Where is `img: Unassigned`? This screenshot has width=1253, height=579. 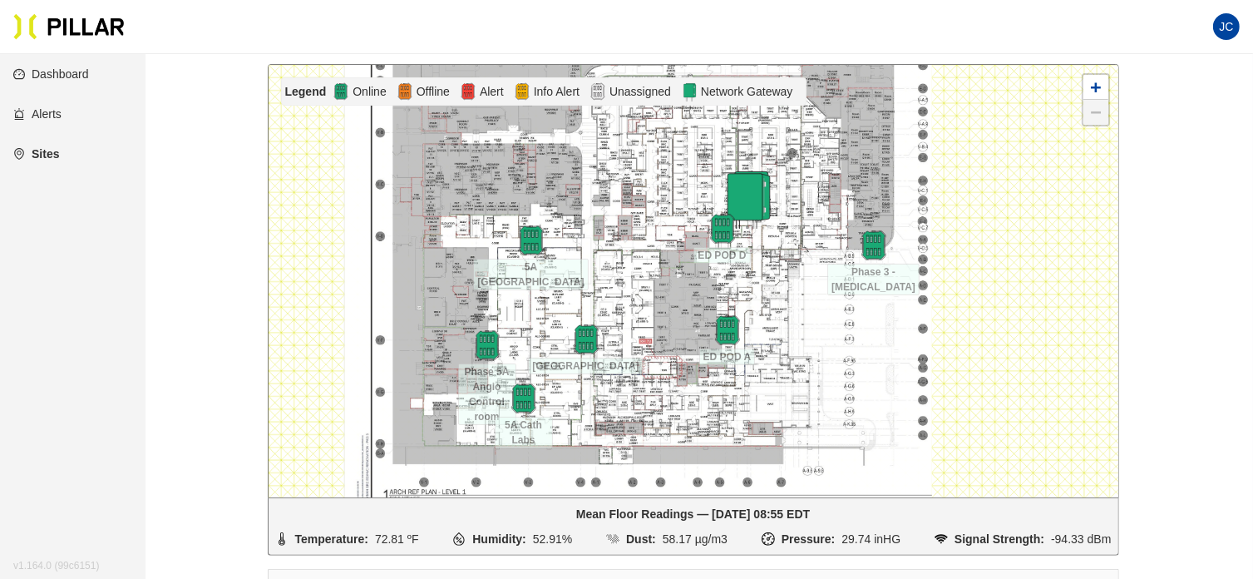 img: Unassigned is located at coordinates (598, 91).